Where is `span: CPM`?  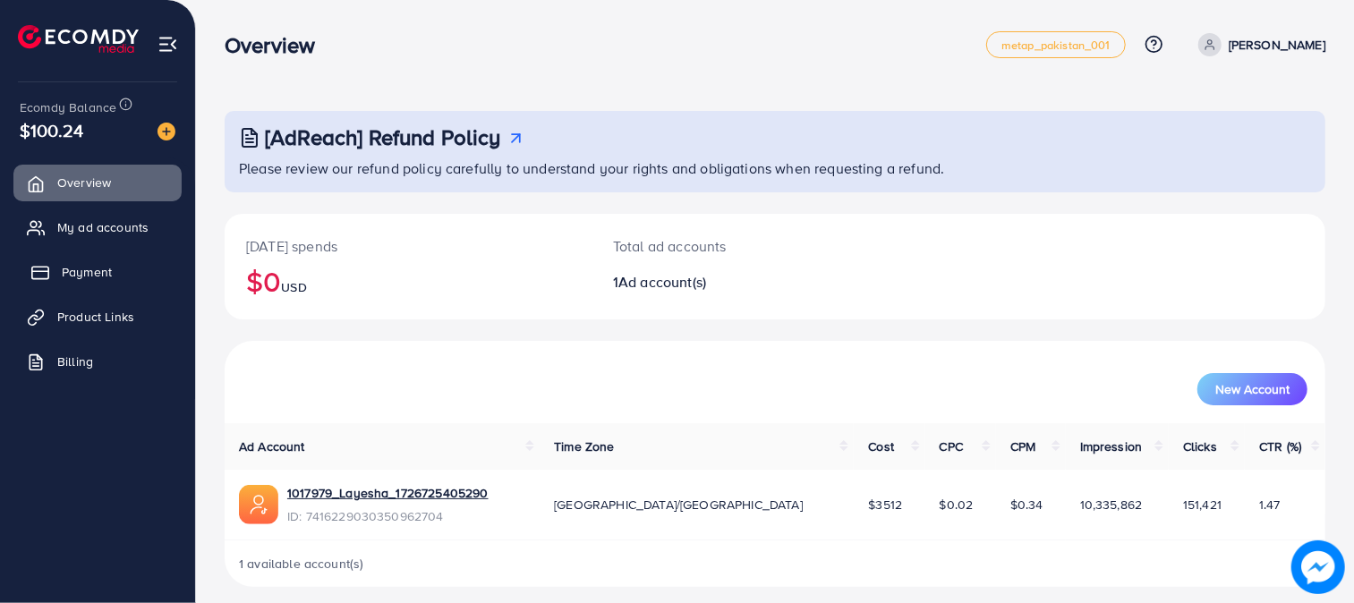 span: CPM is located at coordinates (1023, 447).